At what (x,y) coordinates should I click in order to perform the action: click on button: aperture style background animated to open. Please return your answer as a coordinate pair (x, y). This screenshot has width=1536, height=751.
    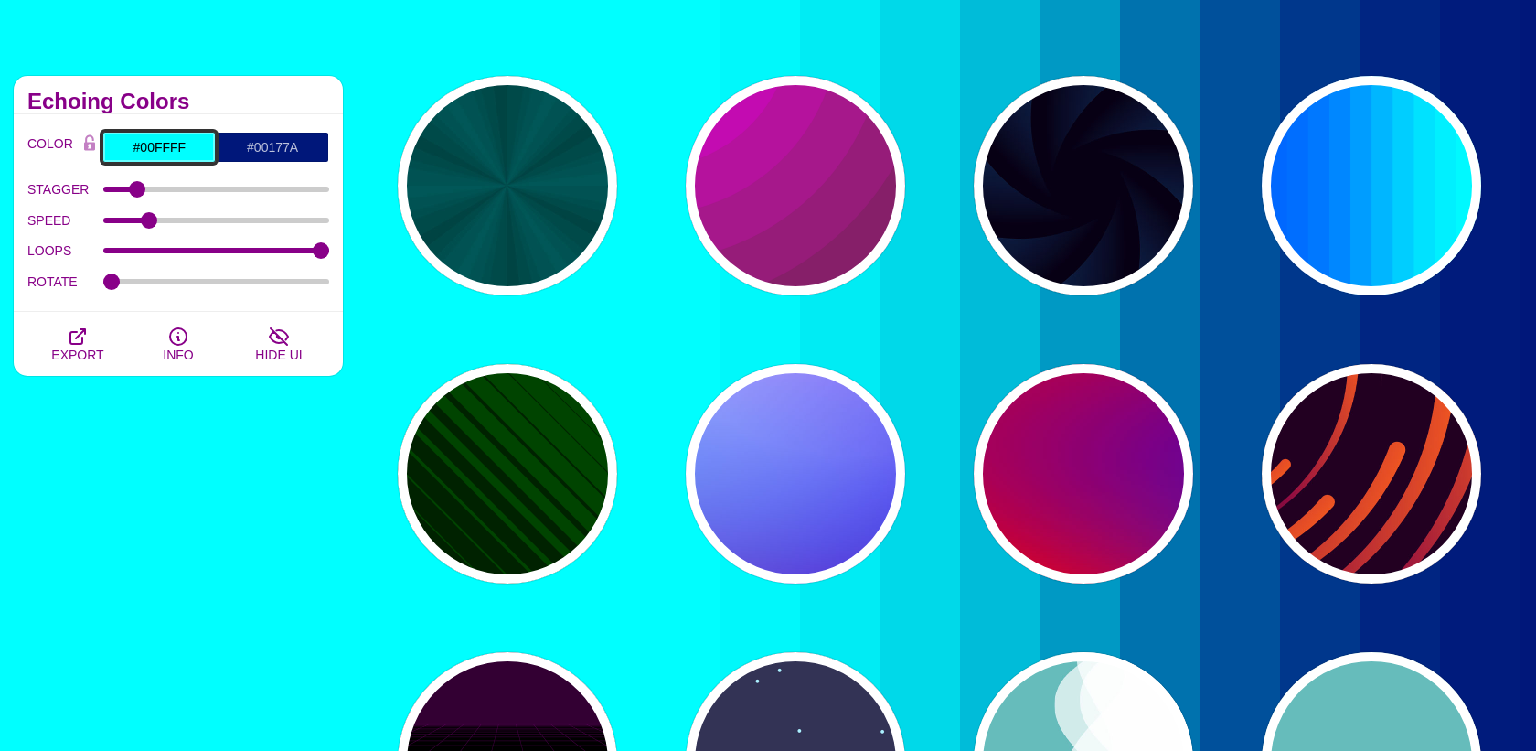
    Looking at the image, I should click on (1083, 186).